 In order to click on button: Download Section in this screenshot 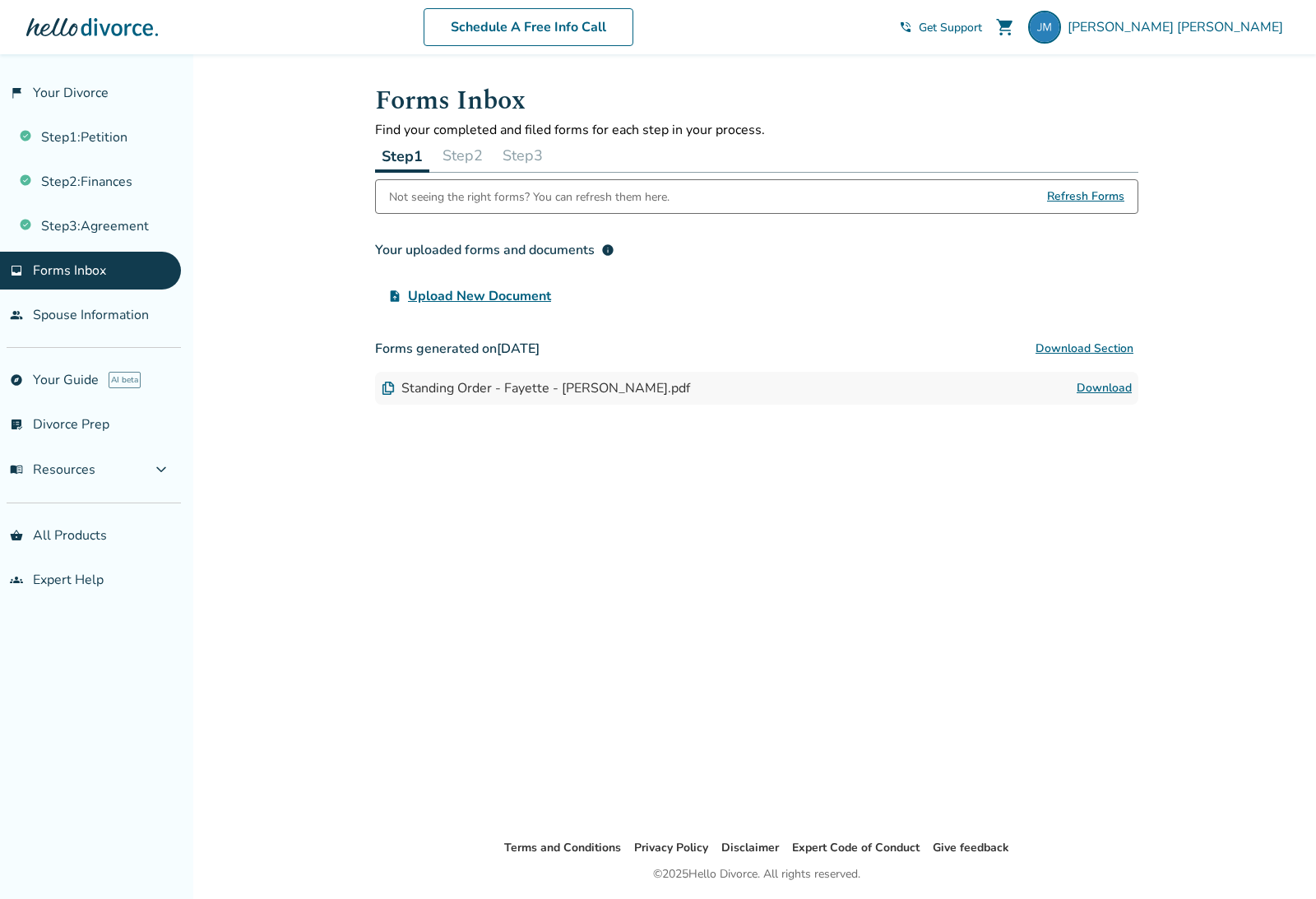, I will do `click(1084, 348)`.